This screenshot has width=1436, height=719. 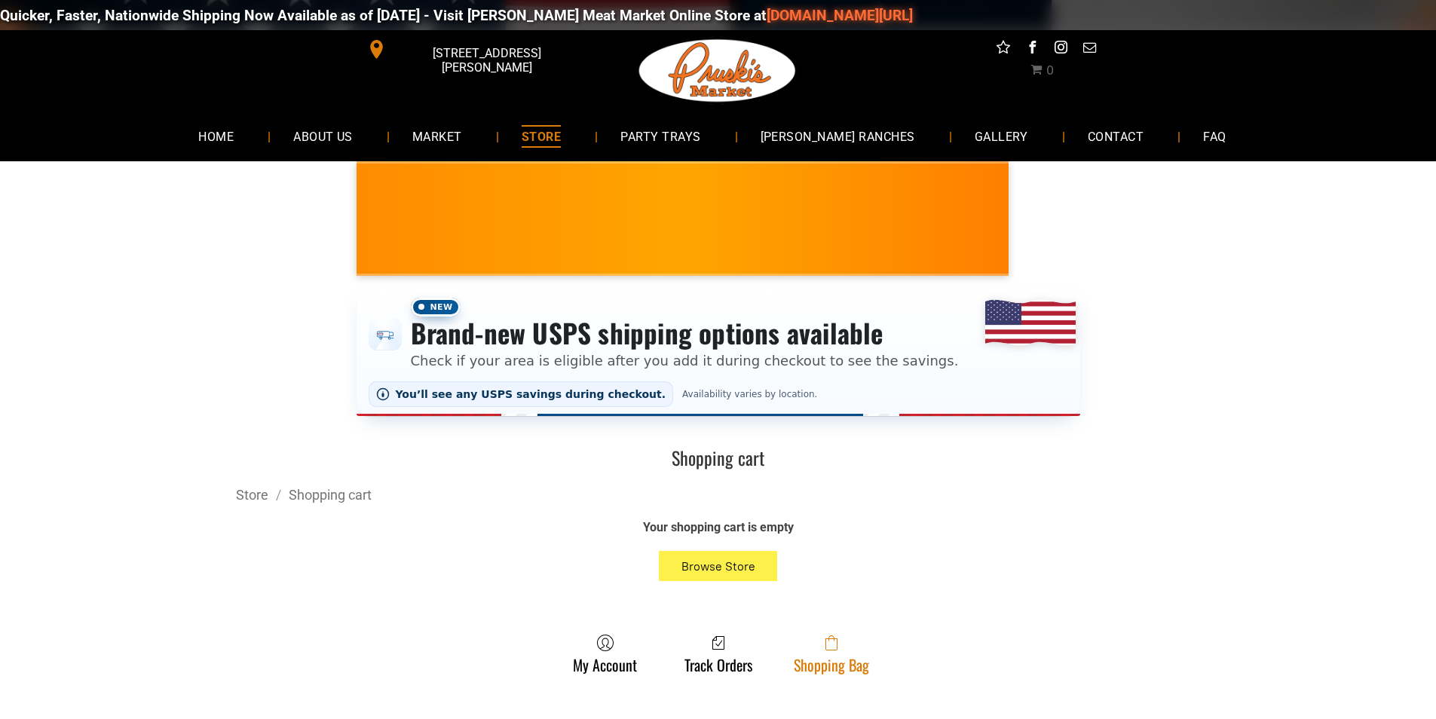 What do you see at coordinates (718, 654) in the screenshot?
I see `a: Track Orders` at bounding box center [718, 654].